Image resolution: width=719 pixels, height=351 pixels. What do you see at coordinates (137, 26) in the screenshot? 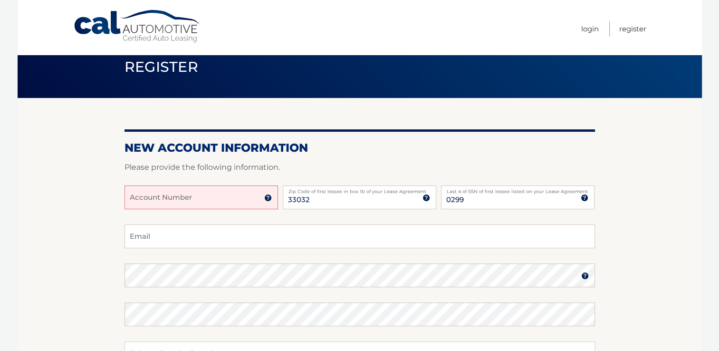
I see `a: Cal Automotive` at bounding box center [137, 26].